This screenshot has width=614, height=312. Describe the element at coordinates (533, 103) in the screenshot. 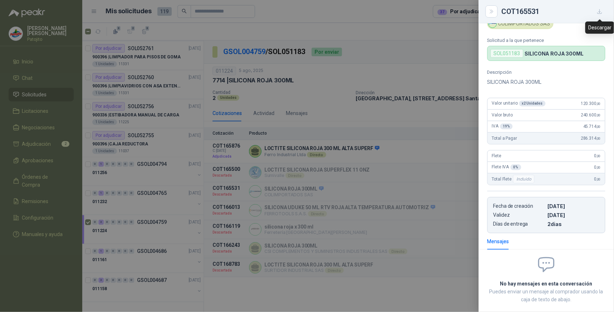

I see `div: x 2 Unidades` at that location.